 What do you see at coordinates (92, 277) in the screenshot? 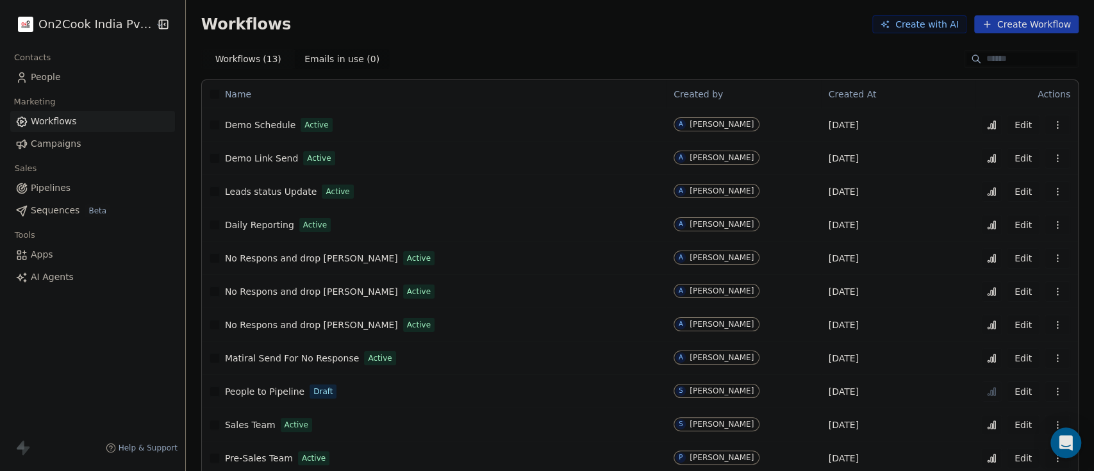
I see `a: AI Agents` at bounding box center [92, 277].